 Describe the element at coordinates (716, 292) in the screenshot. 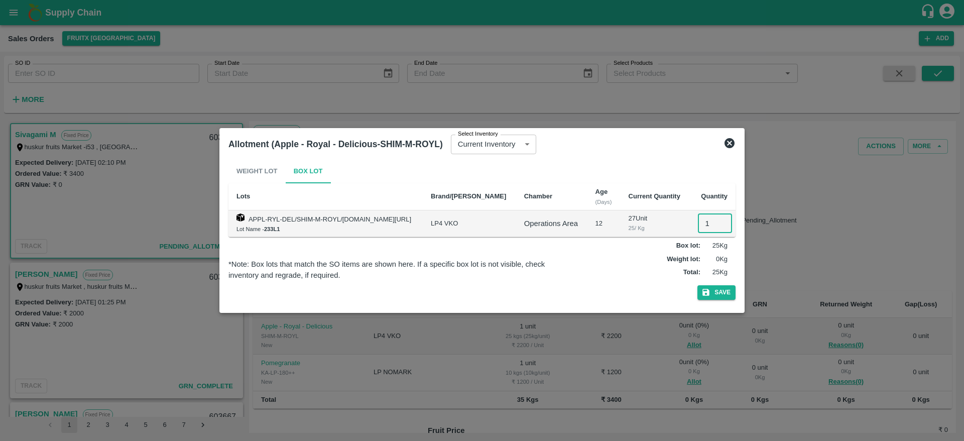

I see `button: Save` at that location.